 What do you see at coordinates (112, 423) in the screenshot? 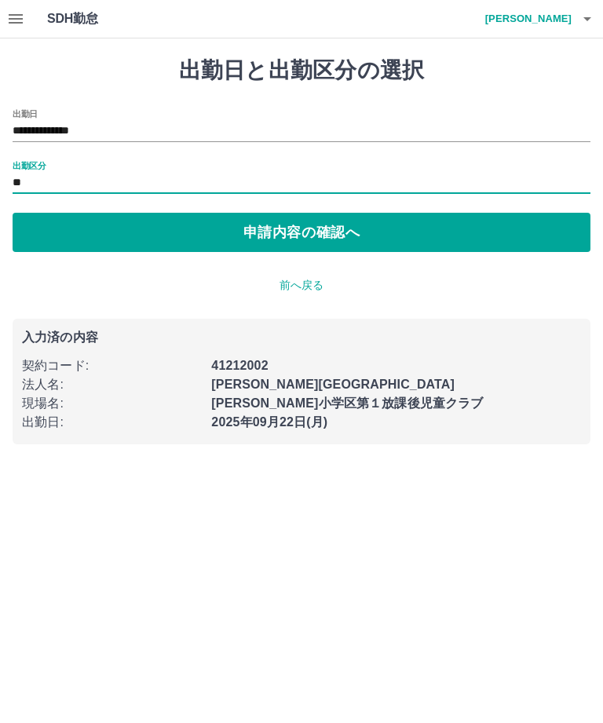
I see `p: 出勤日 :` at bounding box center [112, 423].